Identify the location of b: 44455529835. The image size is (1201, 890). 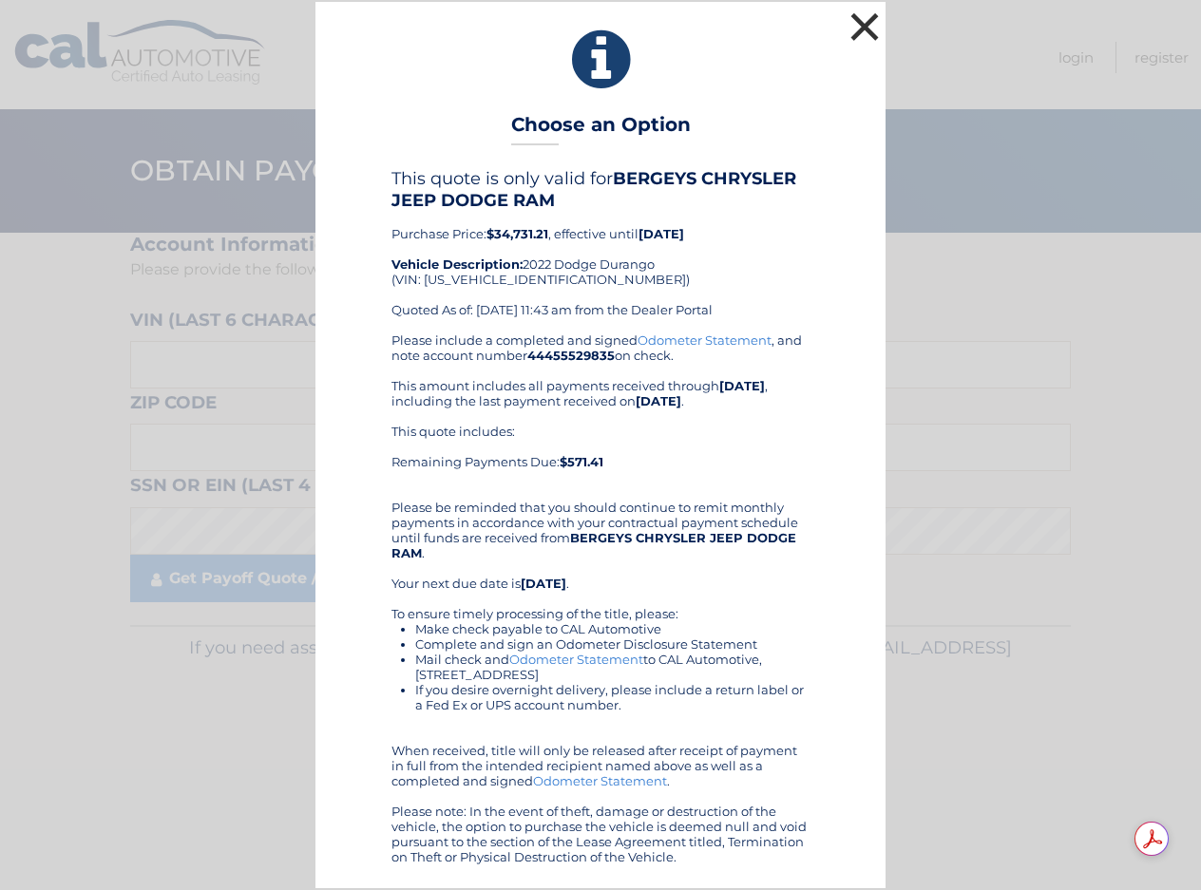
(571, 355).